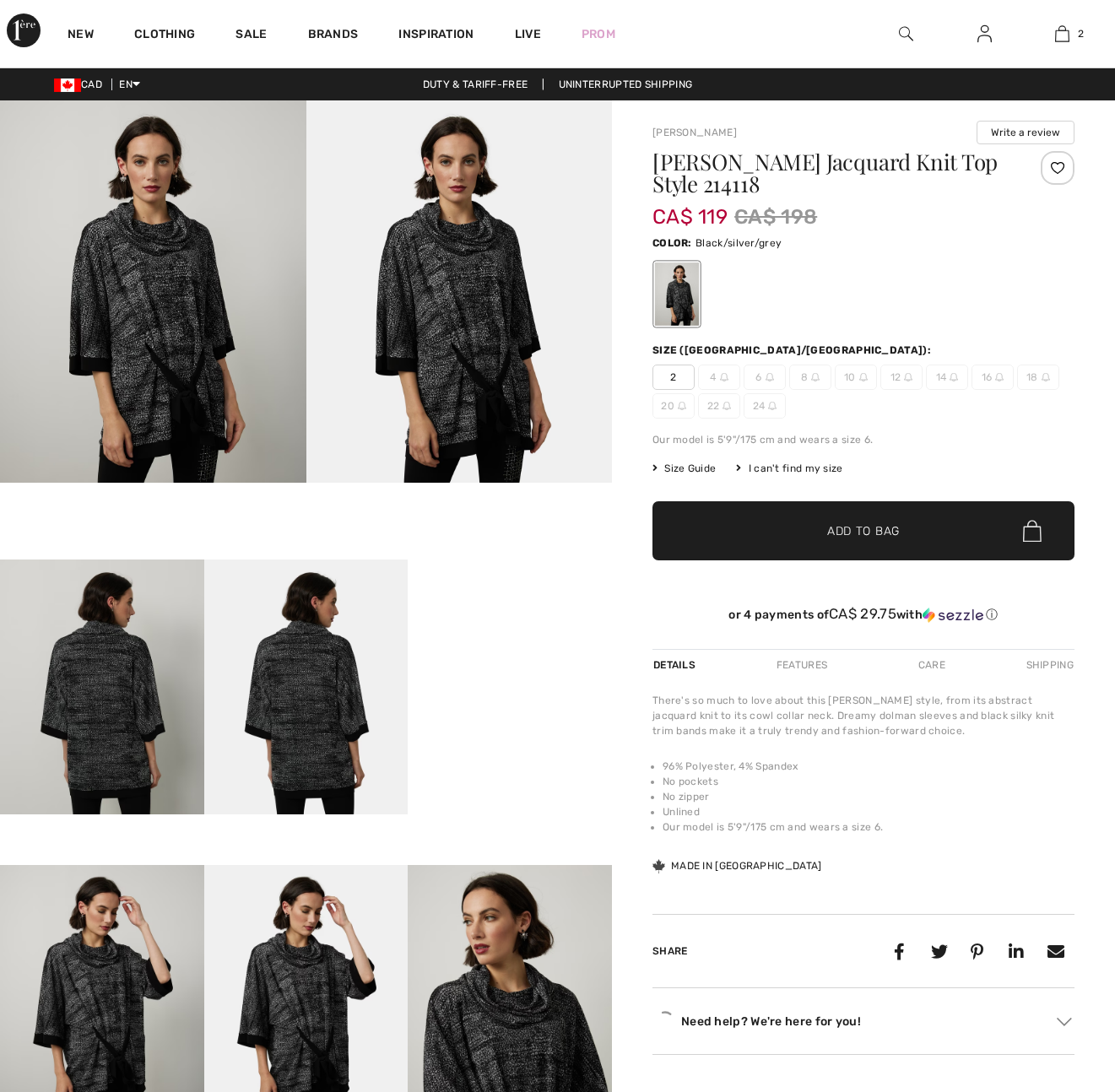 This screenshot has width=1115, height=1092. What do you see at coordinates (869, 827) in the screenshot?
I see `li: Our model is 5'9"/175 cm and wears a size 6.` at bounding box center [869, 827].